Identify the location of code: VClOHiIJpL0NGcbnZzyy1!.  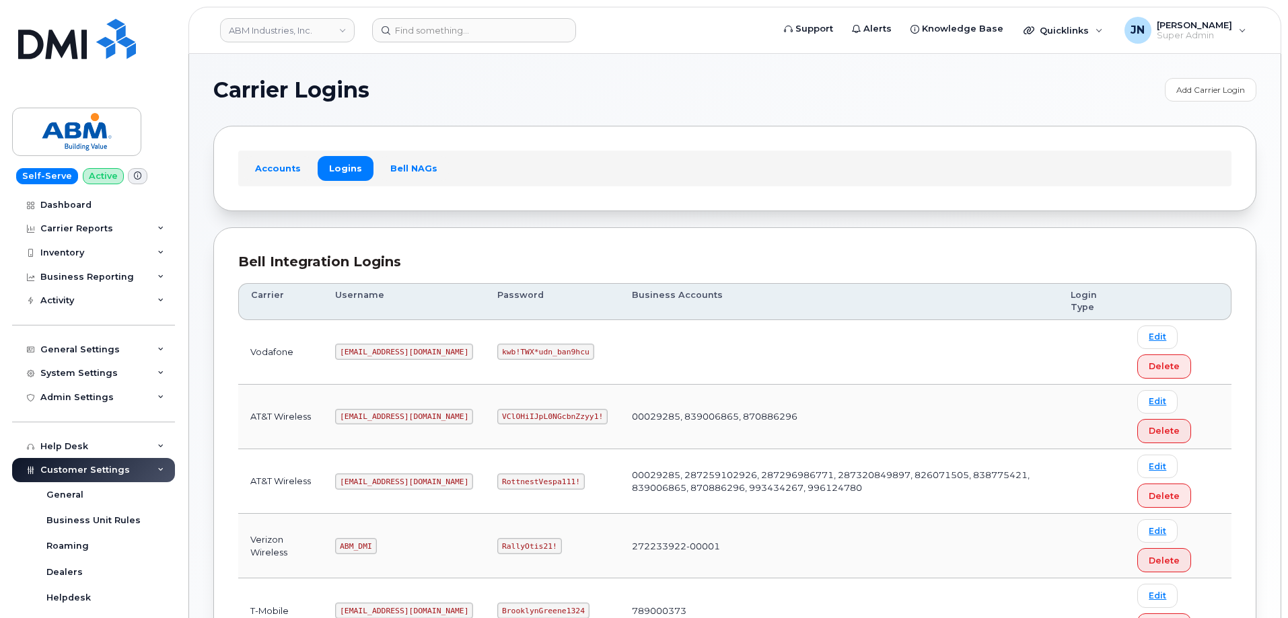
(552, 417).